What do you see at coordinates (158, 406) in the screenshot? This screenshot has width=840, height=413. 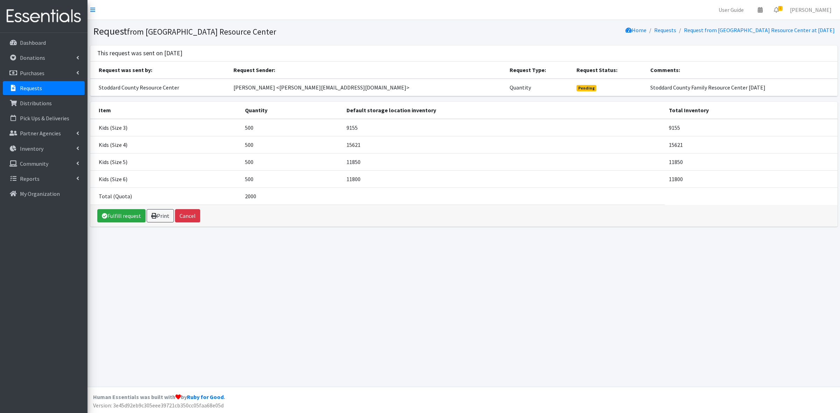 I see `span: Version: 3e45d92eb9c305eee39721cb350cc05faa68e05d` at bounding box center [158, 406].